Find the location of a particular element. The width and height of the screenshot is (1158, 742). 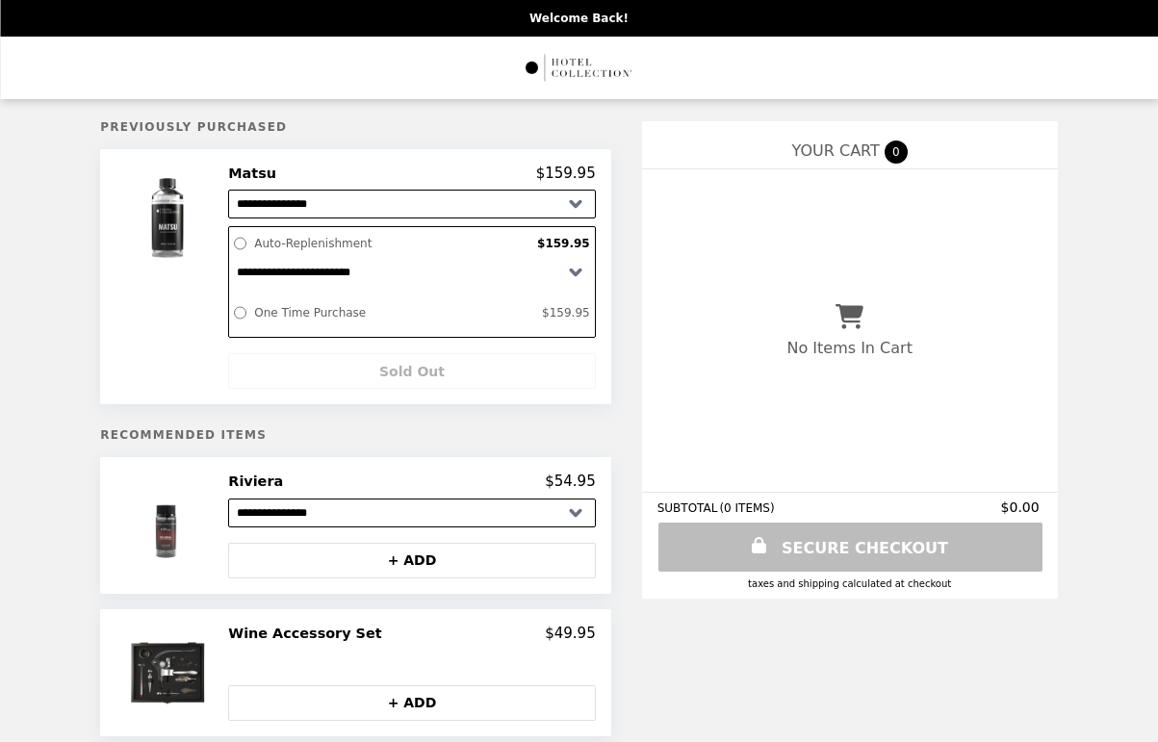

span: 0 is located at coordinates (896, 152).